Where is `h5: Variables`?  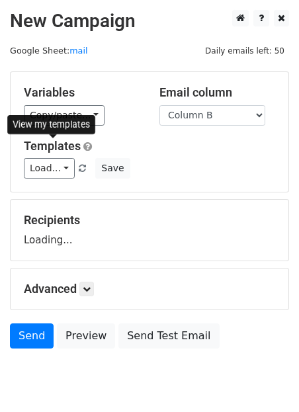
h5: Variables is located at coordinates (81, 93).